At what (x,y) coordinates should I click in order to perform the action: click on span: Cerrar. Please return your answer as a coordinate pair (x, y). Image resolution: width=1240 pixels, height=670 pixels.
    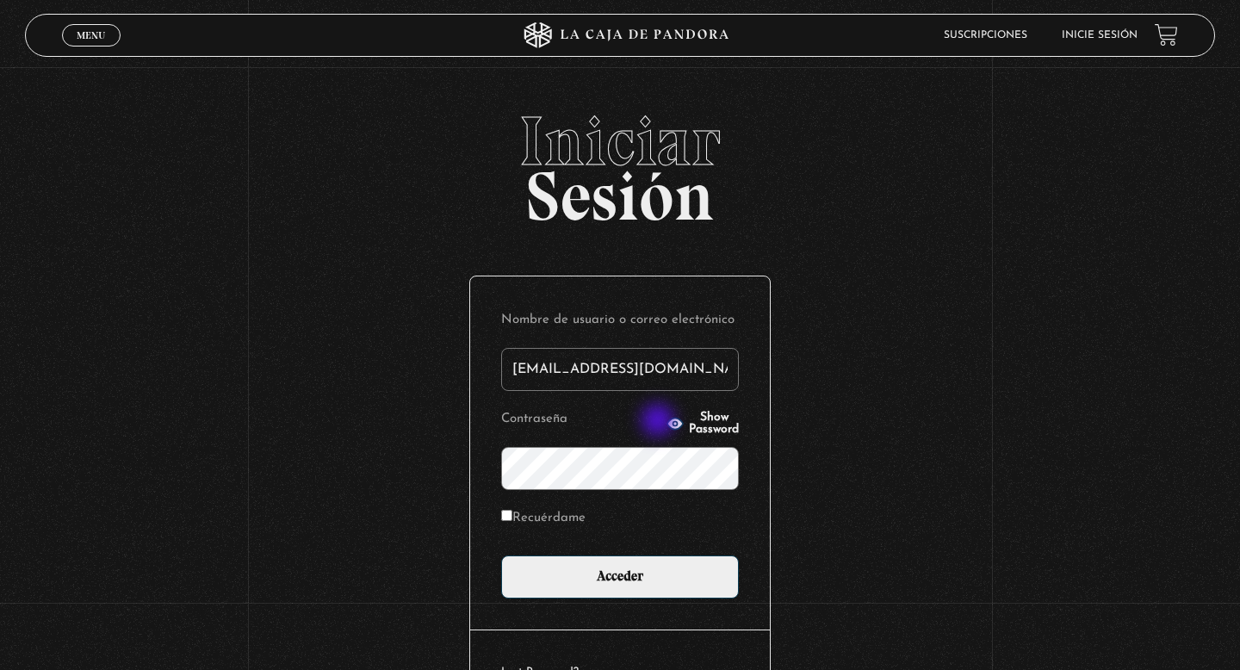
    Looking at the image, I should click on (91, 50).